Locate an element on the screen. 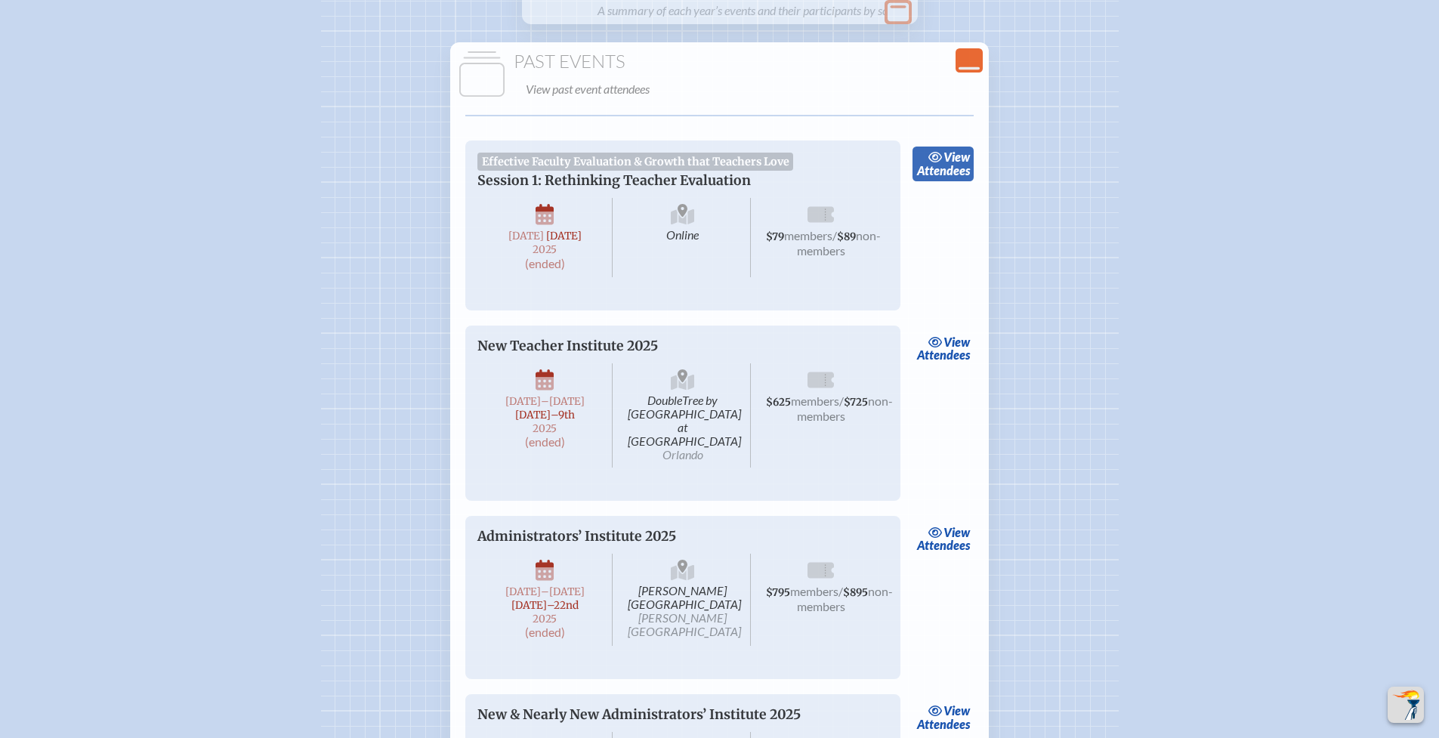 The width and height of the screenshot is (1439, 738). span: $895 is located at coordinates (855, 592).